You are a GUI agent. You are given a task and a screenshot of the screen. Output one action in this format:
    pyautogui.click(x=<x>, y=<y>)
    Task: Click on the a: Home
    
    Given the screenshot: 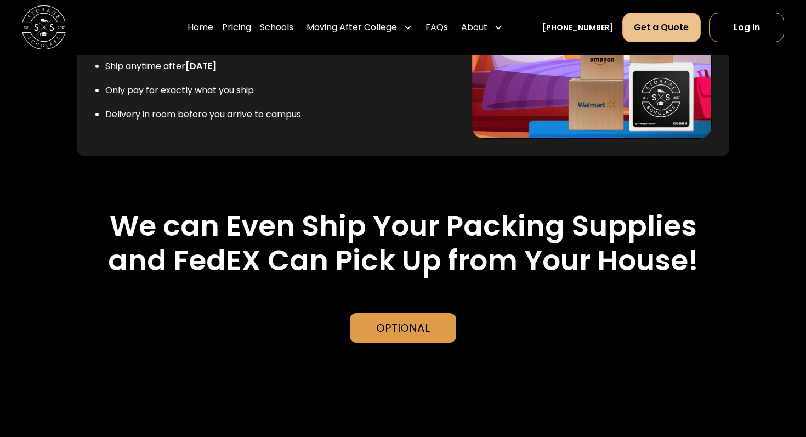 What is the action you would take?
    pyautogui.click(x=200, y=27)
    